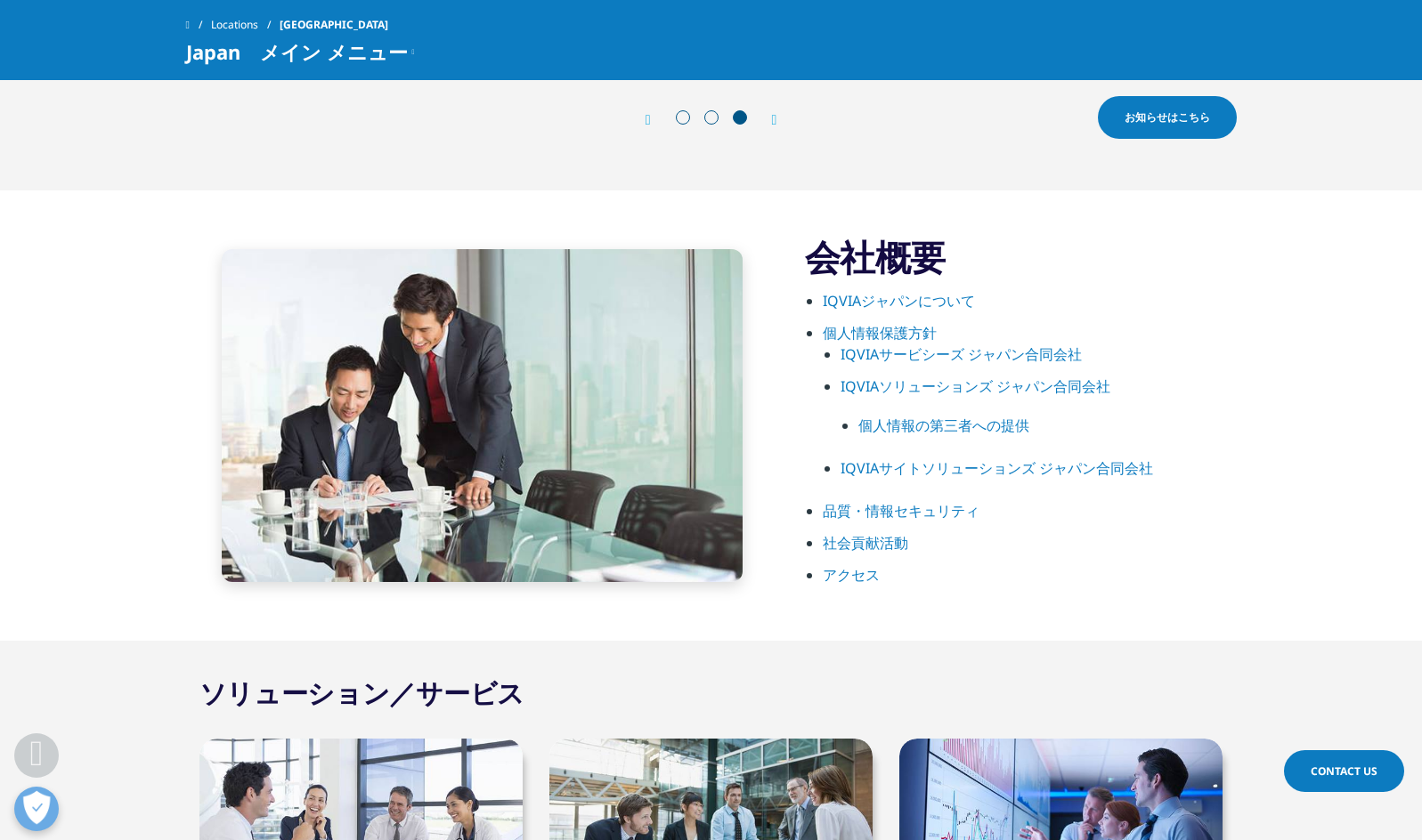 Image resolution: width=1422 pixels, height=840 pixels. I want to click on div: Next slide, so click(766, 120).